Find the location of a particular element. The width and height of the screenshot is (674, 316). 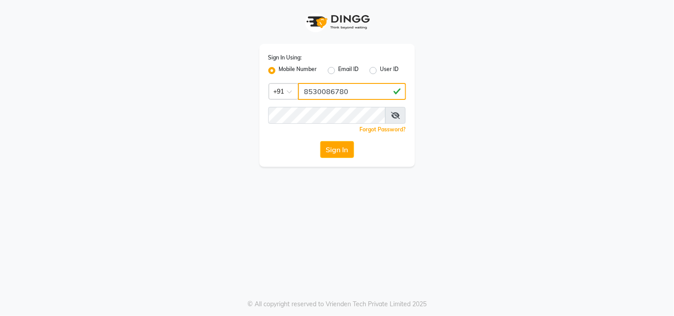

a: Forgot Password? is located at coordinates (383, 129).